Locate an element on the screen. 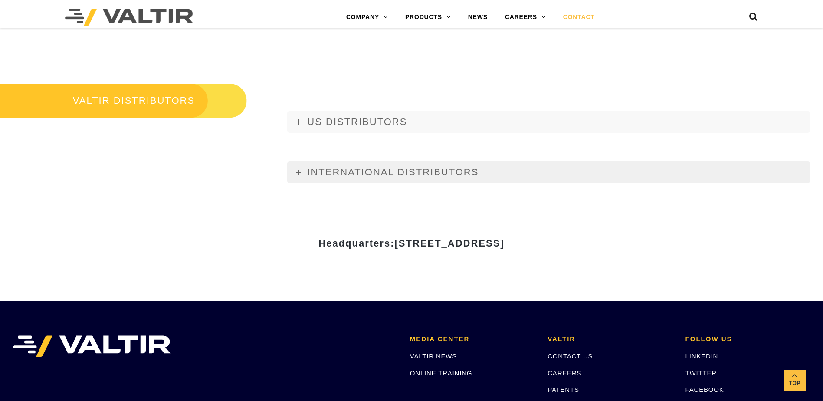  a: CONTACT US is located at coordinates (570, 356).